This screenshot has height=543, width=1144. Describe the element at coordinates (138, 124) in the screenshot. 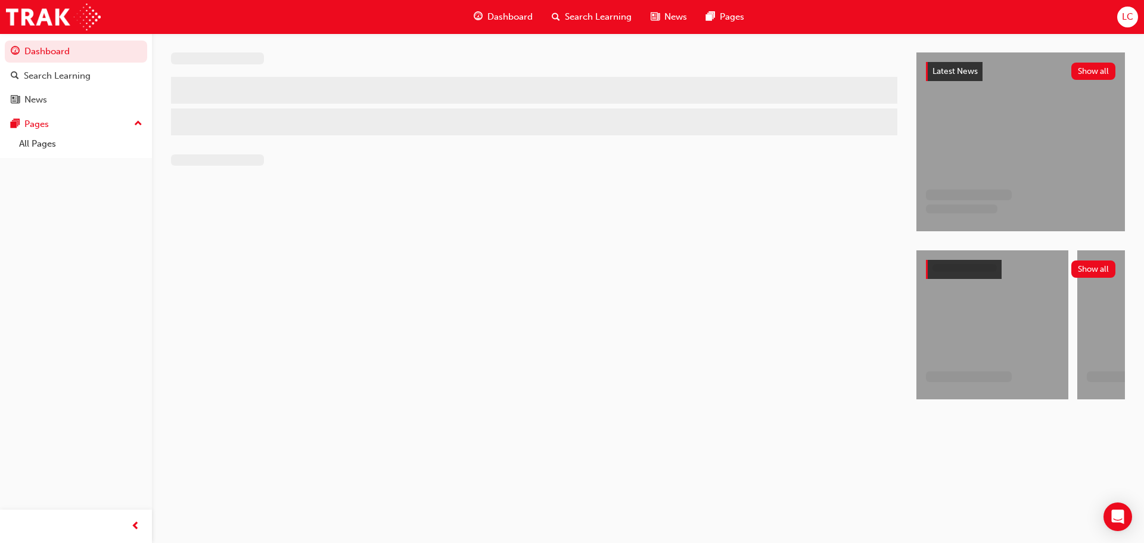

I see `span: up-icon` at that location.